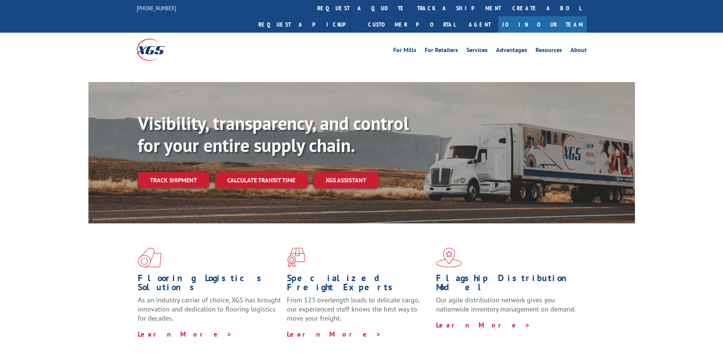  What do you see at coordinates (477, 51) in the screenshot?
I see `a: Services` at bounding box center [477, 51].